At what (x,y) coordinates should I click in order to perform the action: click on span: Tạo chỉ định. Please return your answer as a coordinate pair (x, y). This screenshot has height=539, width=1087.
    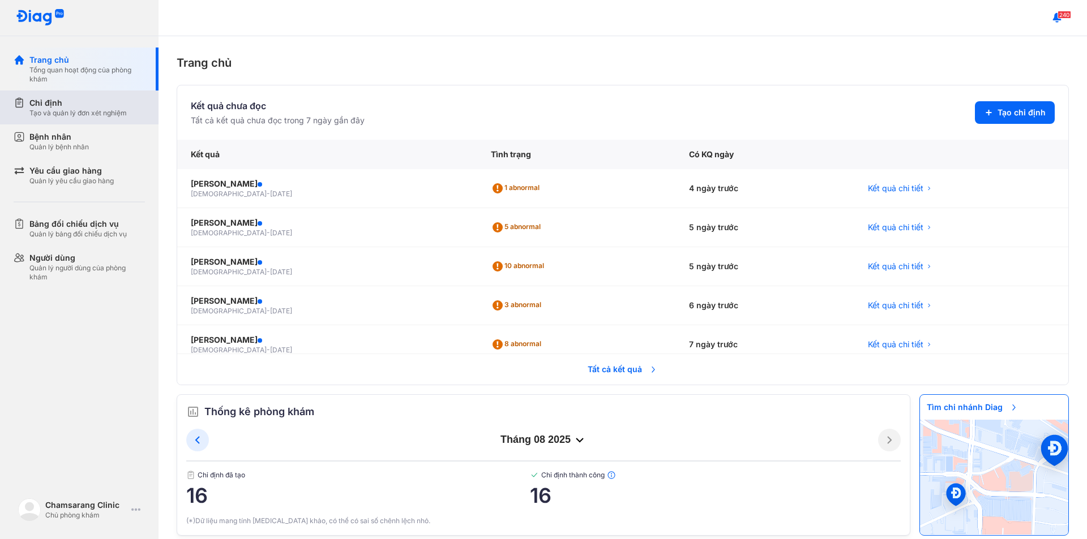
    Looking at the image, I should click on (1021, 113).